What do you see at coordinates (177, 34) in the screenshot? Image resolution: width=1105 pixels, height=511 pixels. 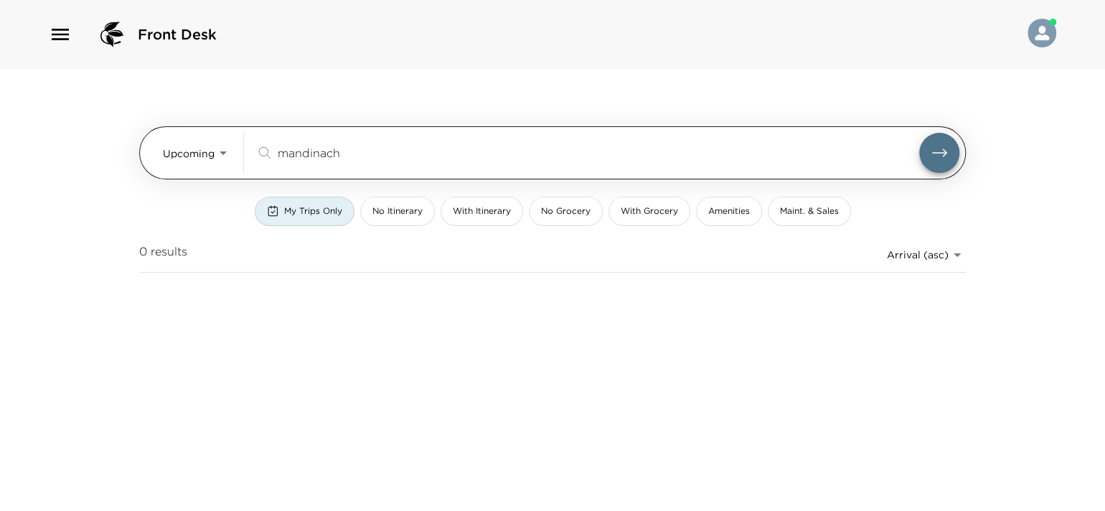 I see `span: Front Desk` at bounding box center [177, 34].